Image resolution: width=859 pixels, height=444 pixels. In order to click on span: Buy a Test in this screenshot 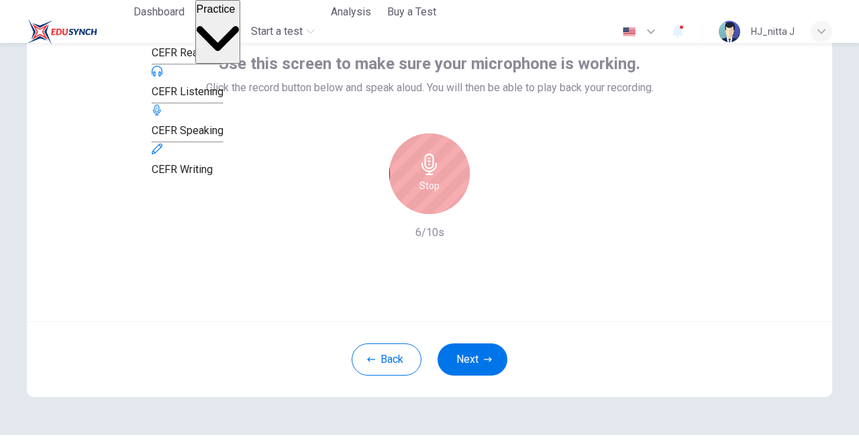, I will do `click(411, 12)`.